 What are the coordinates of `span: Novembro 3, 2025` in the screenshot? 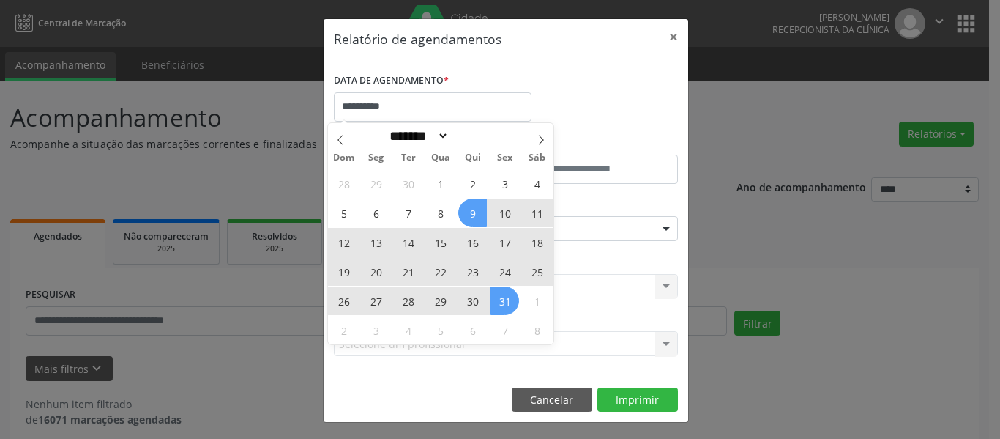 It's located at (376, 329).